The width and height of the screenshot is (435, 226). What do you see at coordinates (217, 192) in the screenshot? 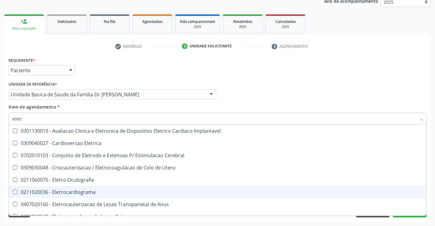
I see `div: 0211020036 - Eletrocardiograma` at bounding box center [217, 192].